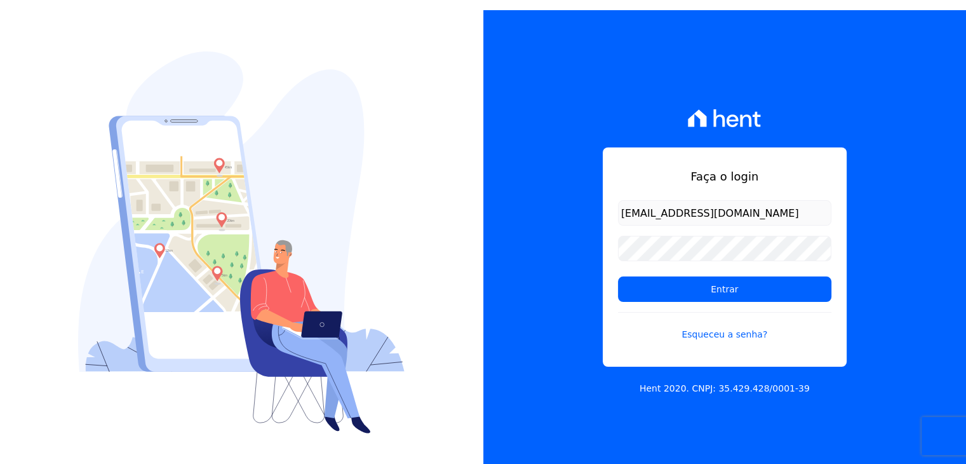 This screenshot has width=966, height=464. What do you see at coordinates (241, 242) in the screenshot?
I see `img: Login` at bounding box center [241, 242].